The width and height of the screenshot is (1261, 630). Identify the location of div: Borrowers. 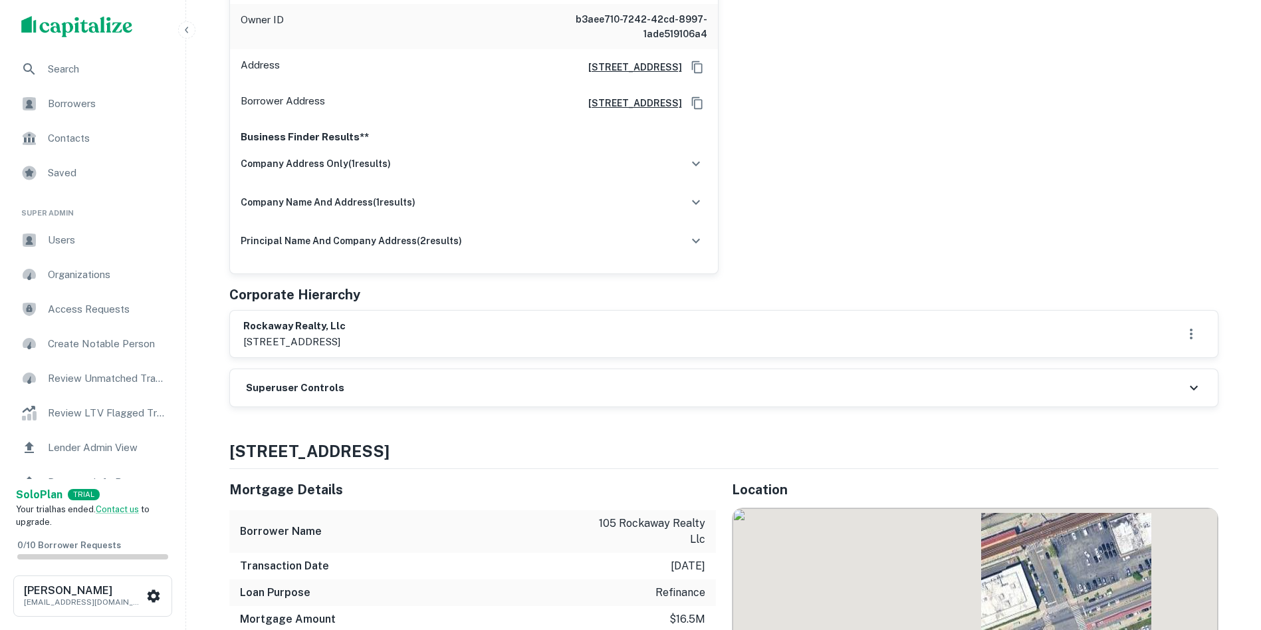
(92, 104).